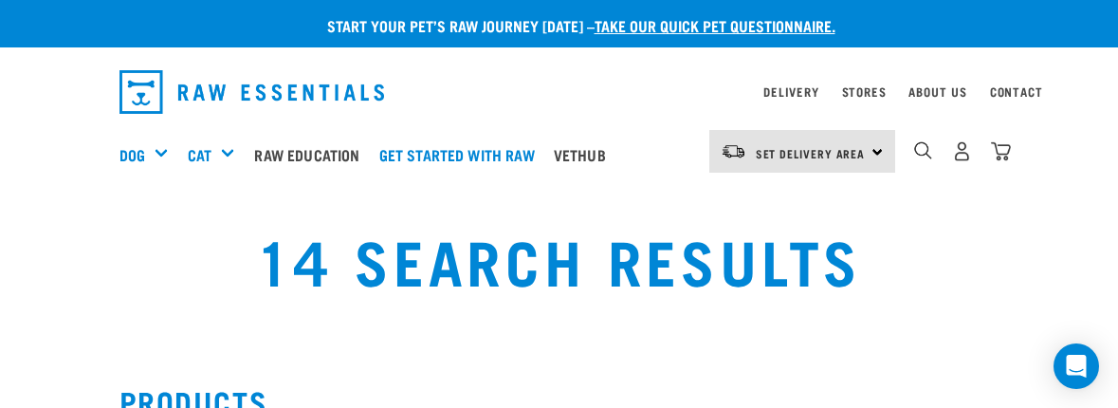 Image resolution: width=1118 pixels, height=408 pixels. What do you see at coordinates (1000, 151) in the screenshot?
I see `img: home-icon@2x.png` at bounding box center [1000, 151].